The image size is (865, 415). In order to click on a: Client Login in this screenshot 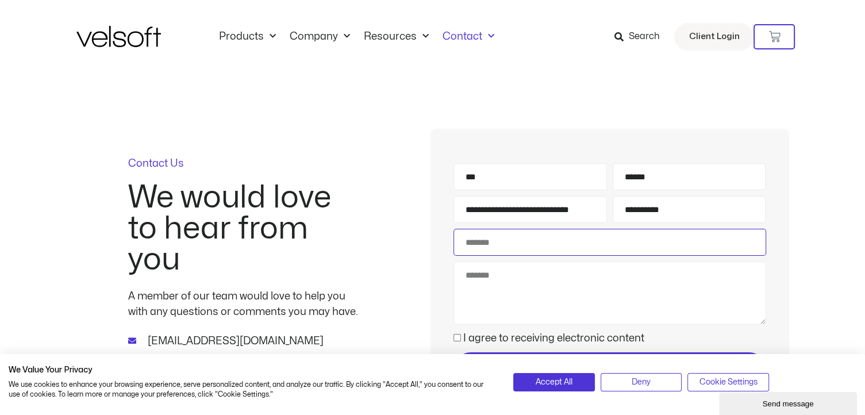, I will do `click(714, 37)`.